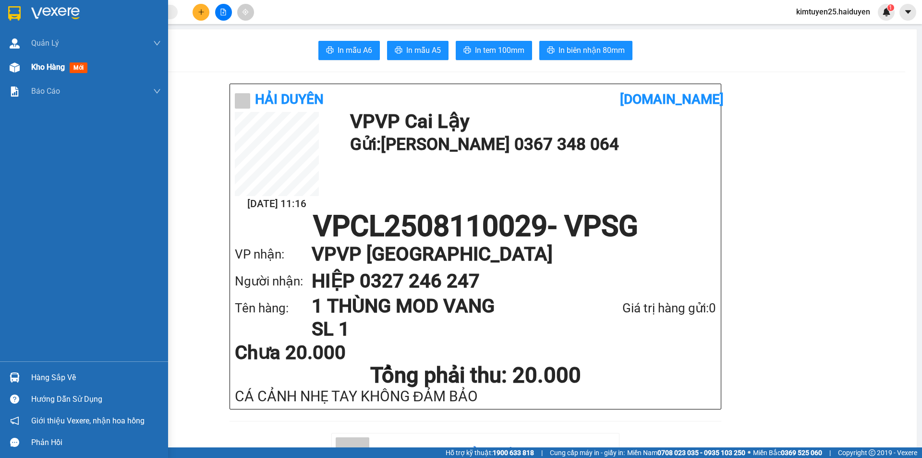  Describe the element at coordinates (349, 50) in the screenshot. I see `button: printerIn mẫu A6` at that location.